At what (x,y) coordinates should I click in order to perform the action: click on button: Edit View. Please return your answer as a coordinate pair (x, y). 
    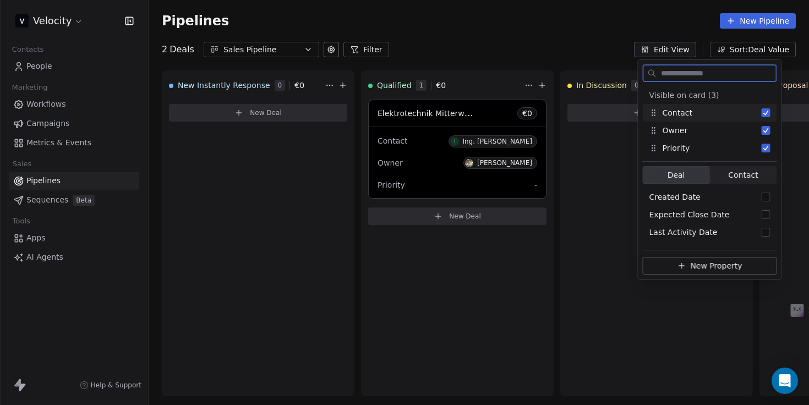
    Looking at the image, I should click on (665, 50).